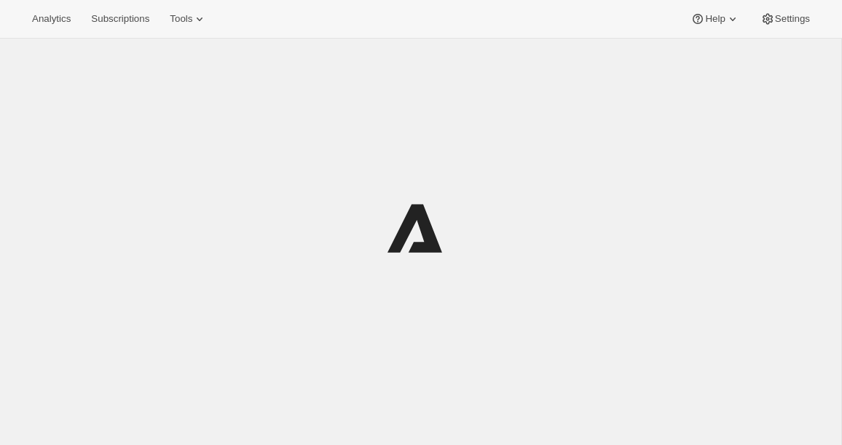 The image size is (842, 445). I want to click on span: Tools, so click(181, 19).